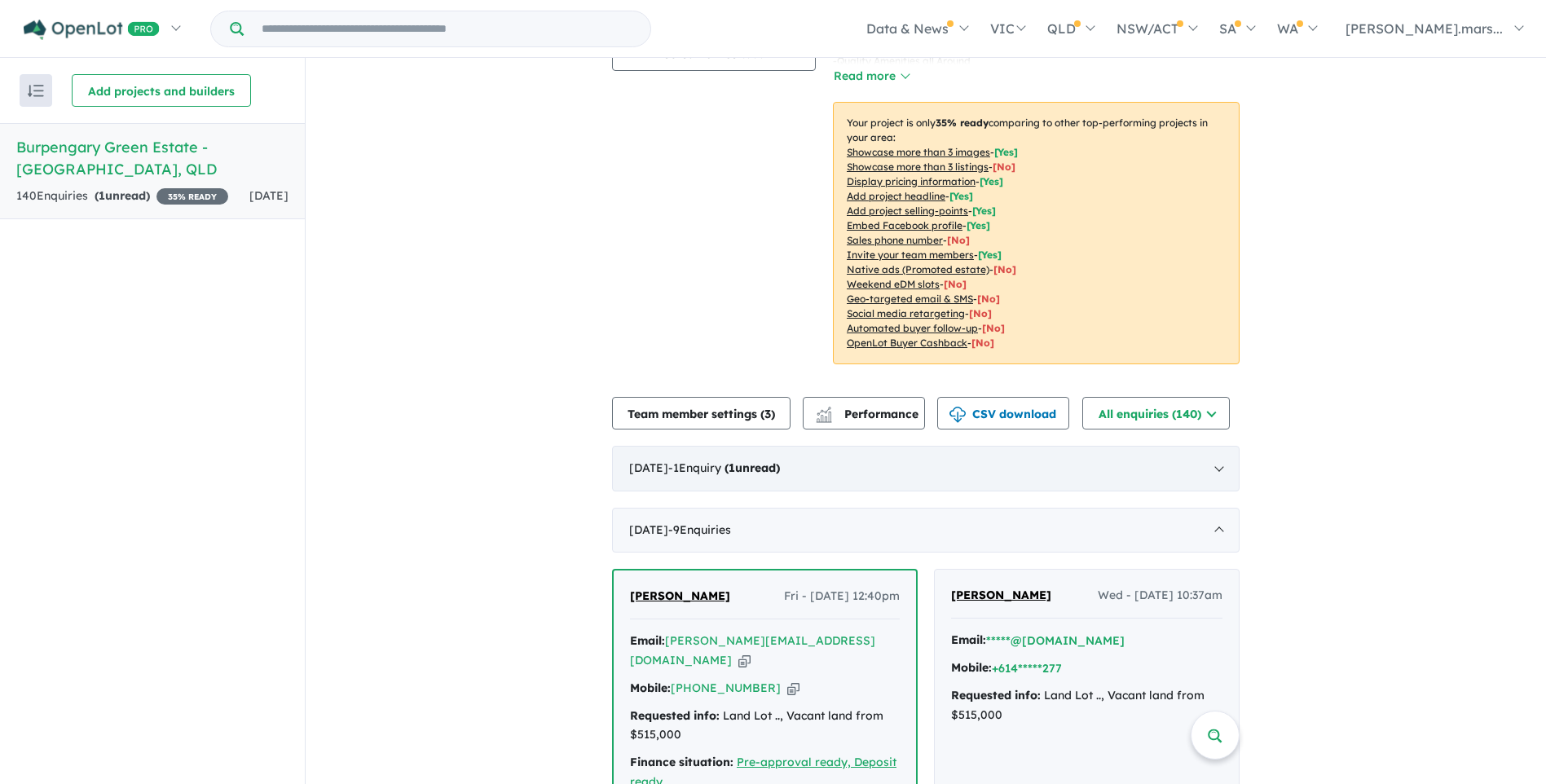 This screenshot has width=1546, height=784. Describe the element at coordinates (909, 298) in the screenshot. I see `u: Geo-targeted email & SMS` at that location.